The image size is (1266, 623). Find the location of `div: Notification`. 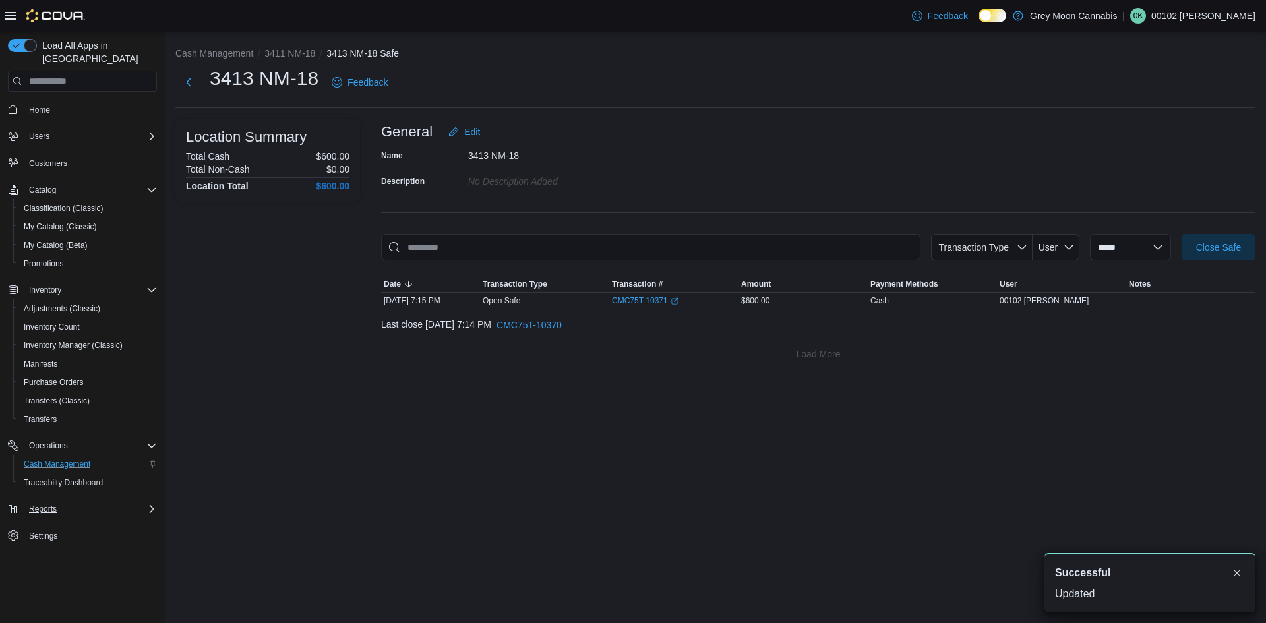

div: Notification is located at coordinates (1150, 573).